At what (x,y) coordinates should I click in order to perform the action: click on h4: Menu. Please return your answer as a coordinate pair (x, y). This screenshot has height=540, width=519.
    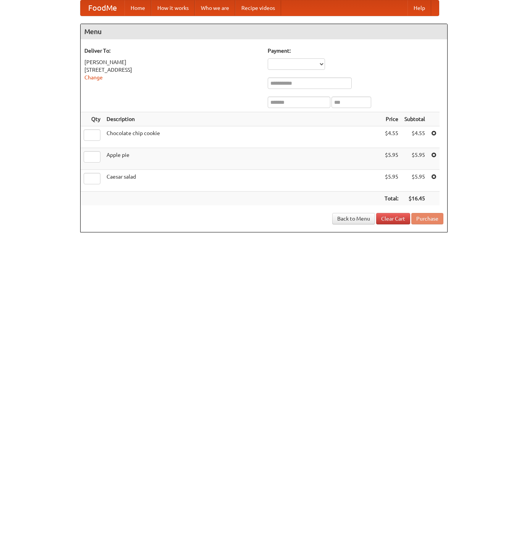
    Looking at the image, I should click on (264, 32).